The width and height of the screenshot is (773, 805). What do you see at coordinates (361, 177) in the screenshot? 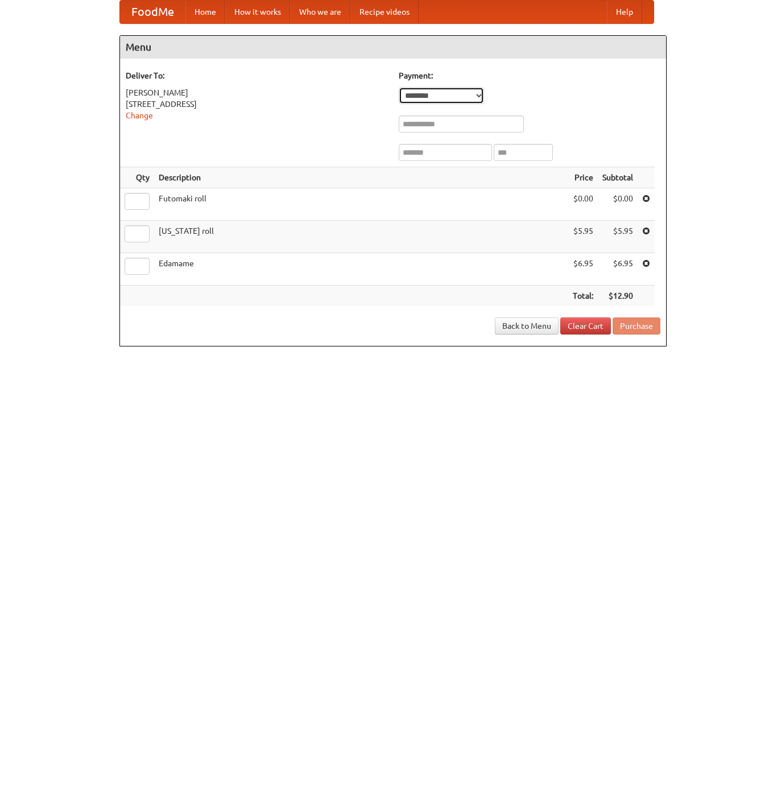
I see `th: Description` at bounding box center [361, 177].